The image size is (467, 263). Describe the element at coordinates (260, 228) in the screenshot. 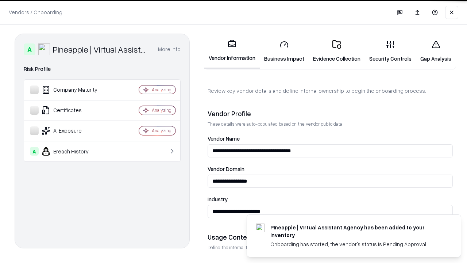

I see `img: trypineapple.com` at that location.